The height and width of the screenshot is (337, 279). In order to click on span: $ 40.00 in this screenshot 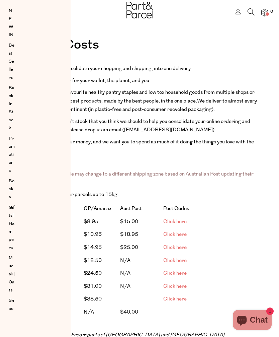, I will do `click(129, 312)`.